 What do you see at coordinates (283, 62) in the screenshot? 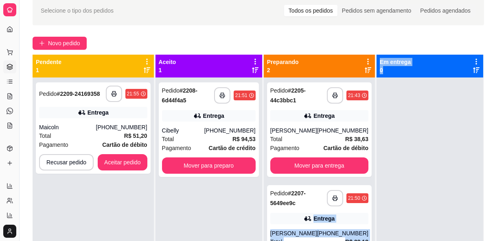
I see `p: Preparando` at bounding box center [283, 62].